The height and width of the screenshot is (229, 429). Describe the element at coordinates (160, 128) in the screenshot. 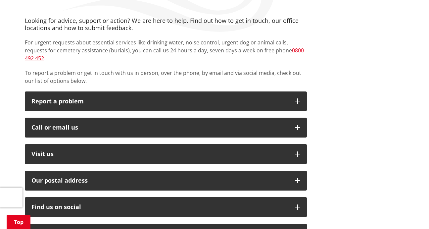

I see `div: Call or email us` at that location.